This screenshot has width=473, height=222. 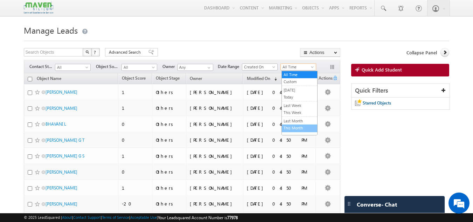 What do you see at coordinates (131, 217) in the screenshot?
I see `span: © 2025 LeadSquared | | | | |` at bounding box center [131, 217].